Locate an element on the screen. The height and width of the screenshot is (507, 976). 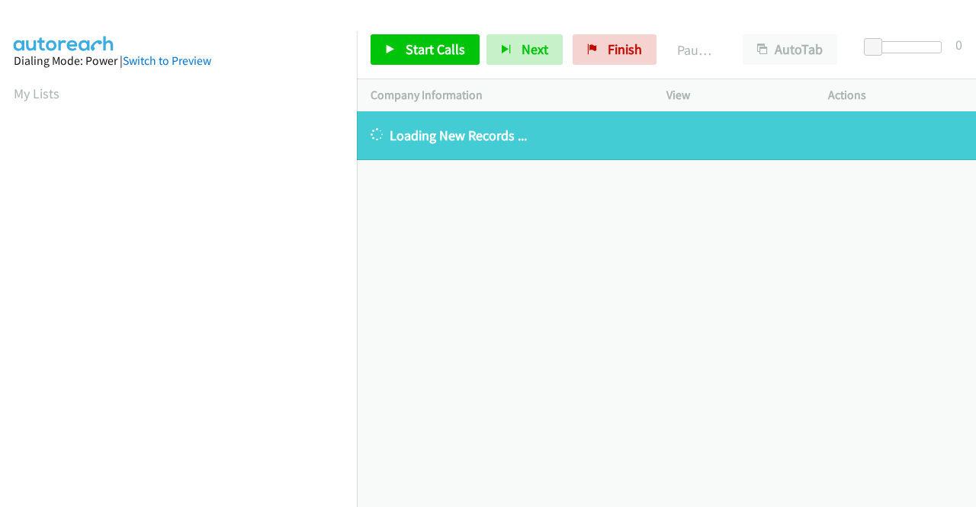
span: Next is located at coordinates (534, 49).